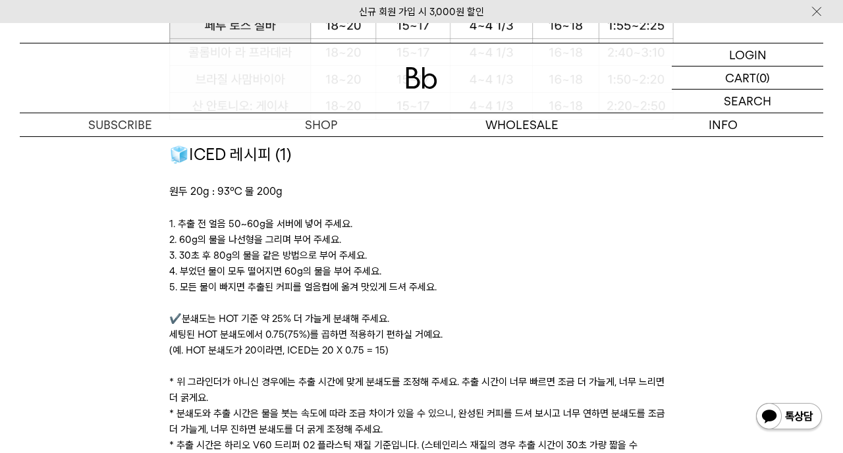  Describe the element at coordinates (747, 55) in the screenshot. I see `p: LOGIN` at that location.